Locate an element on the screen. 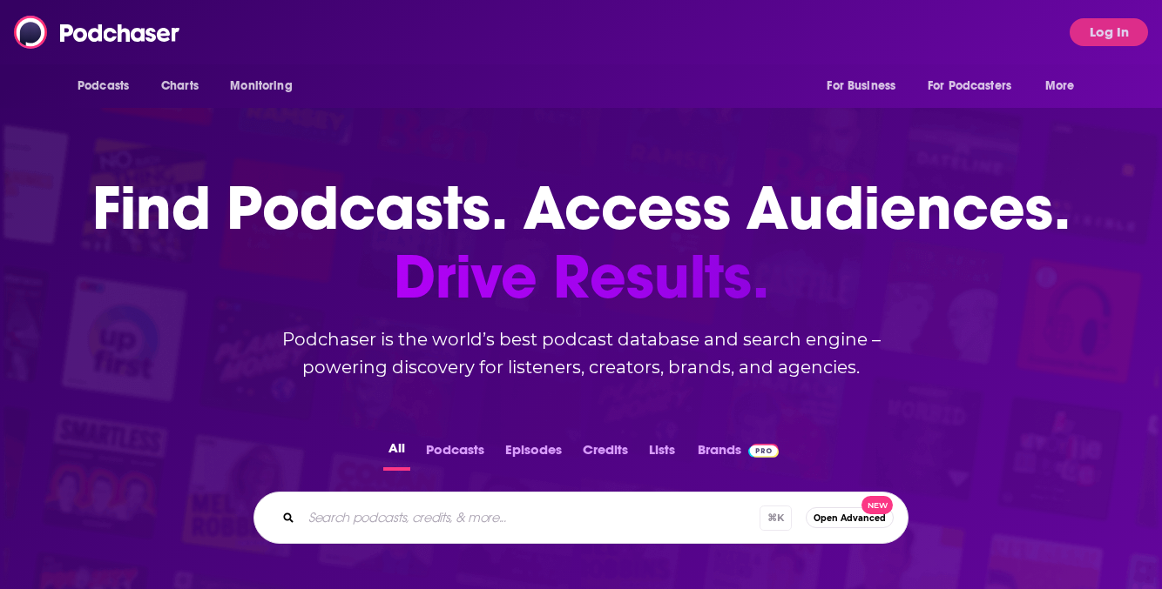  h2: Podchaser is the world’s best podcast database and search engine – powering discovery for listene... is located at coordinates (581, 354).